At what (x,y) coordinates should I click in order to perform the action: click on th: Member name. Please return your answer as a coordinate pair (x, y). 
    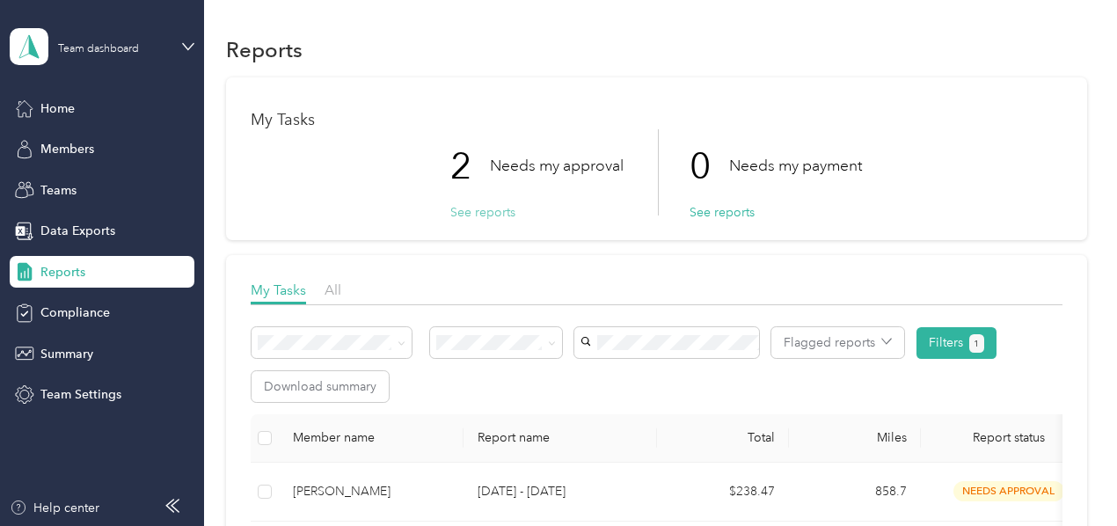
    Looking at the image, I should click on (371, 438).